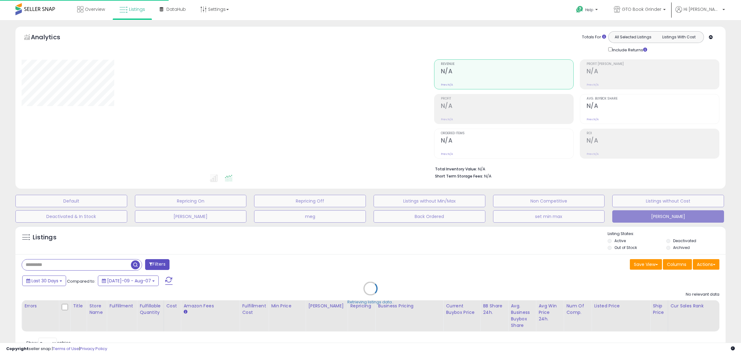 Image resolution: width=741 pixels, height=355 pixels. I want to click on span: Help, so click(589, 10).